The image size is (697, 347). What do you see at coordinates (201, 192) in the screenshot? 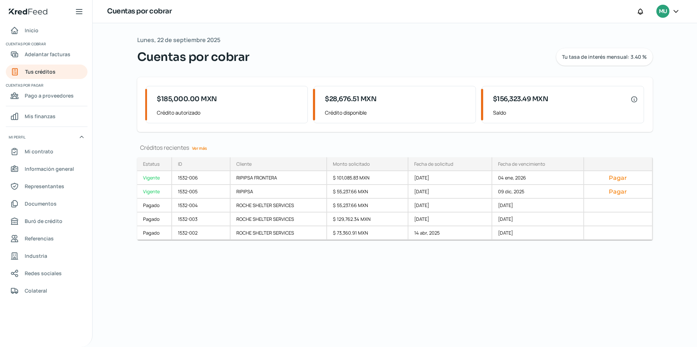
I see `div: 1532-005` at bounding box center [201, 192].